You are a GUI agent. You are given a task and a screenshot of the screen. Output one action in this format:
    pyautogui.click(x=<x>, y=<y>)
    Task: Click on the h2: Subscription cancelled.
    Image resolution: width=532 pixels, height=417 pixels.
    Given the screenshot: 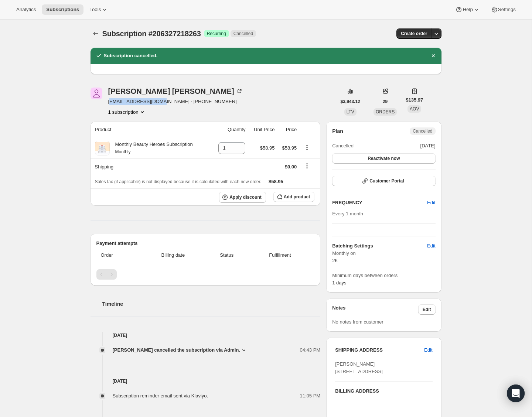 What is the action you would take?
    pyautogui.click(x=131, y=56)
    